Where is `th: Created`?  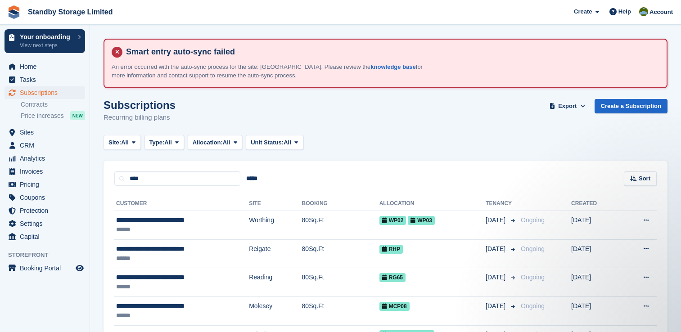
th: Created is located at coordinates (596, 204).